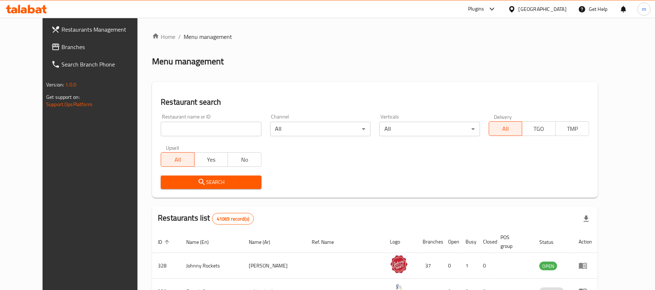  Describe the element at coordinates (328, 242) in the screenshot. I see `span: Ref. Name` at that location.